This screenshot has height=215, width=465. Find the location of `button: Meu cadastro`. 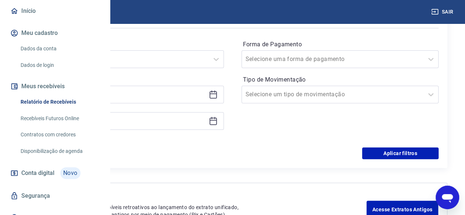

button: Meu cadastro is located at coordinates (55, 33).